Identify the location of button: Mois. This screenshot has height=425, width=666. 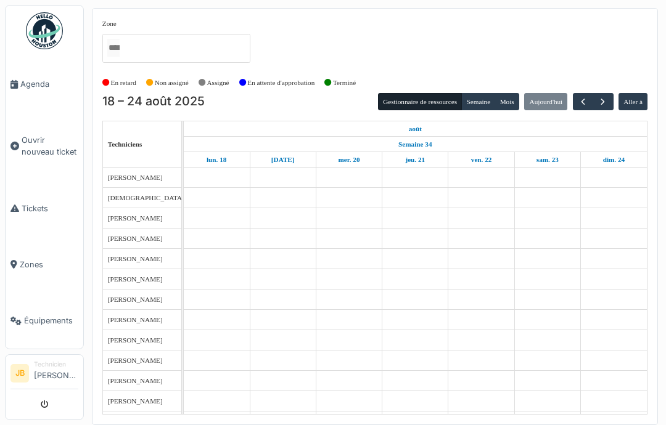
(507, 102).